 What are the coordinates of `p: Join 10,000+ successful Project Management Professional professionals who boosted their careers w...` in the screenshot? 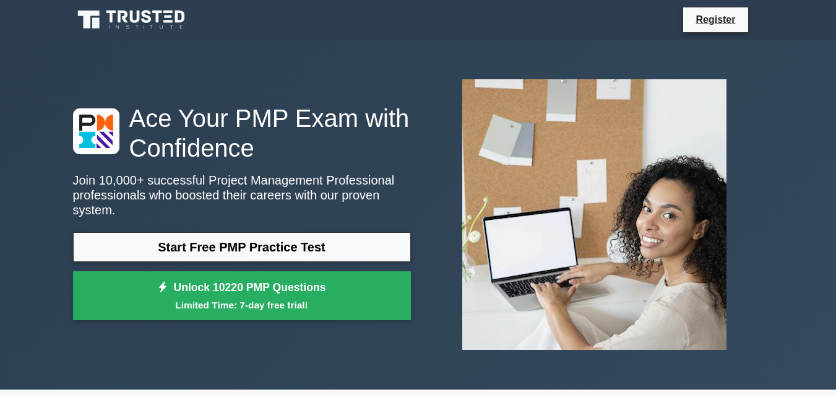 It's located at (242, 195).